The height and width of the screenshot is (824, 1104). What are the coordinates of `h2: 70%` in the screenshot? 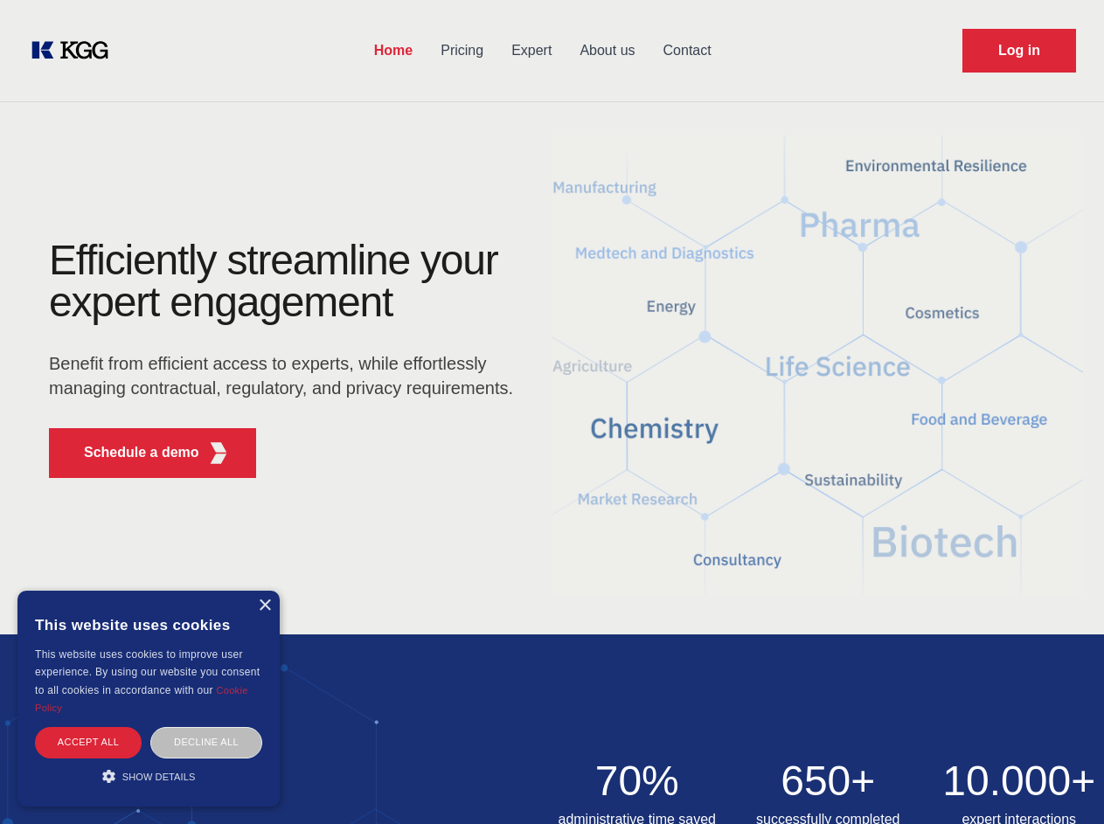 It's located at (637, 781).